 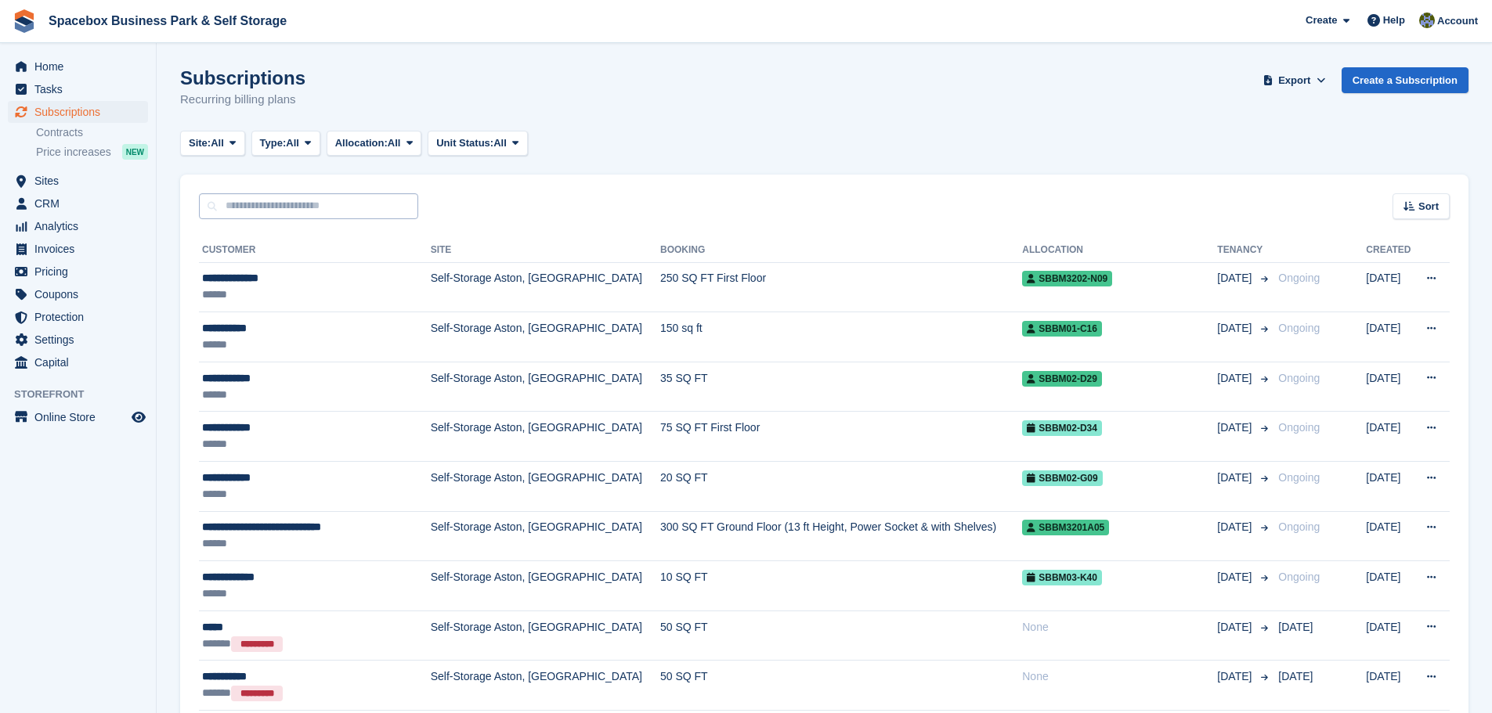 What do you see at coordinates (464, 143) in the screenshot?
I see `span: Unit Status:` at bounding box center [464, 143].